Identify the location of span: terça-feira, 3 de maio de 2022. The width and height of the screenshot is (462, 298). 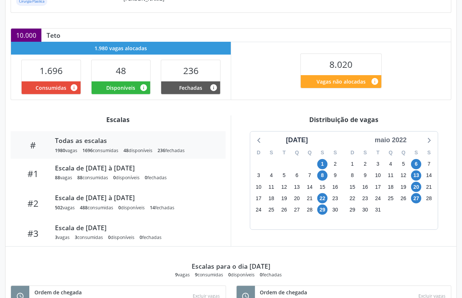
(378, 164).